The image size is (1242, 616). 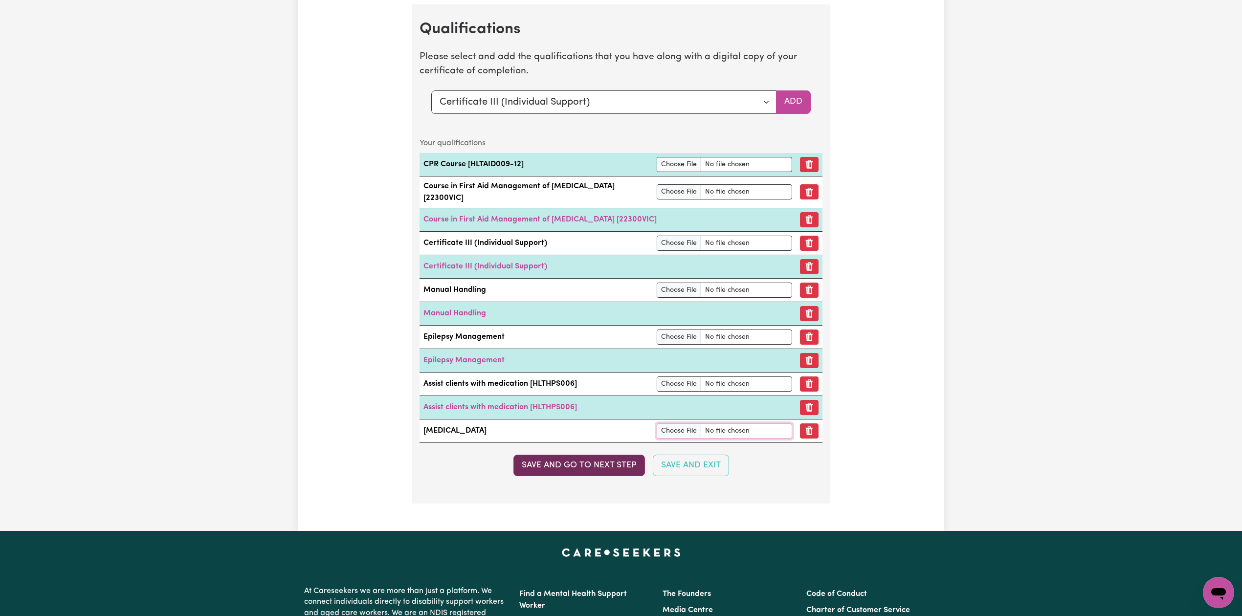 I want to click on button: Save and Exit, so click(x=691, y=466).